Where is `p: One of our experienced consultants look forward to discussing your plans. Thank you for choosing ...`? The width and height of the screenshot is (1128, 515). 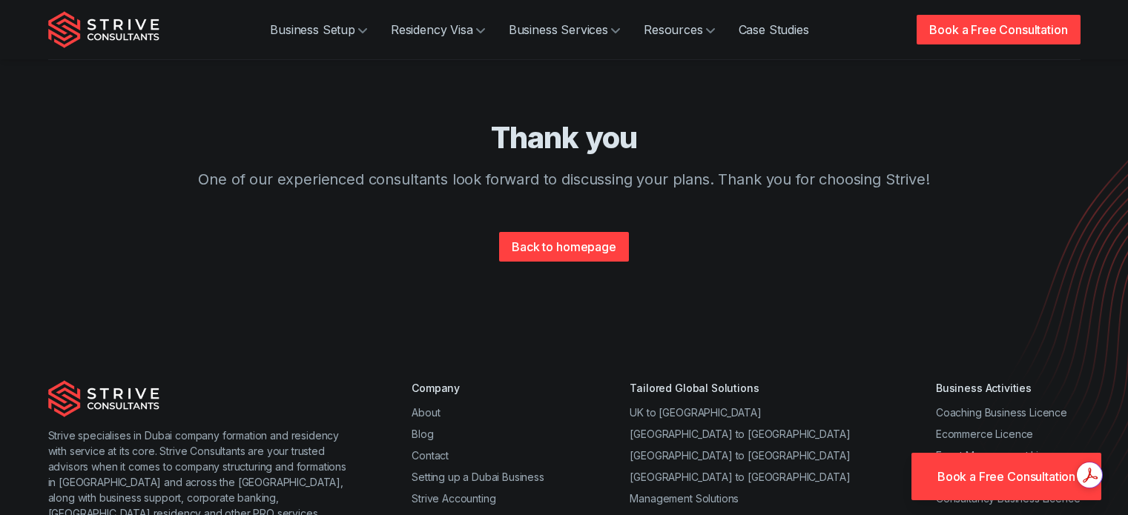
p: One of our experienced consultants look forward to discussing your plans. Thank you for choosing ... is located at coordinates (564, 179).